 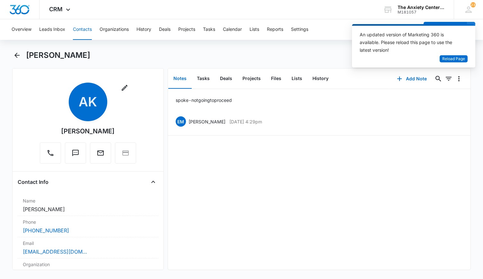 I want to click on label: Name, so click(x=88, y=200).